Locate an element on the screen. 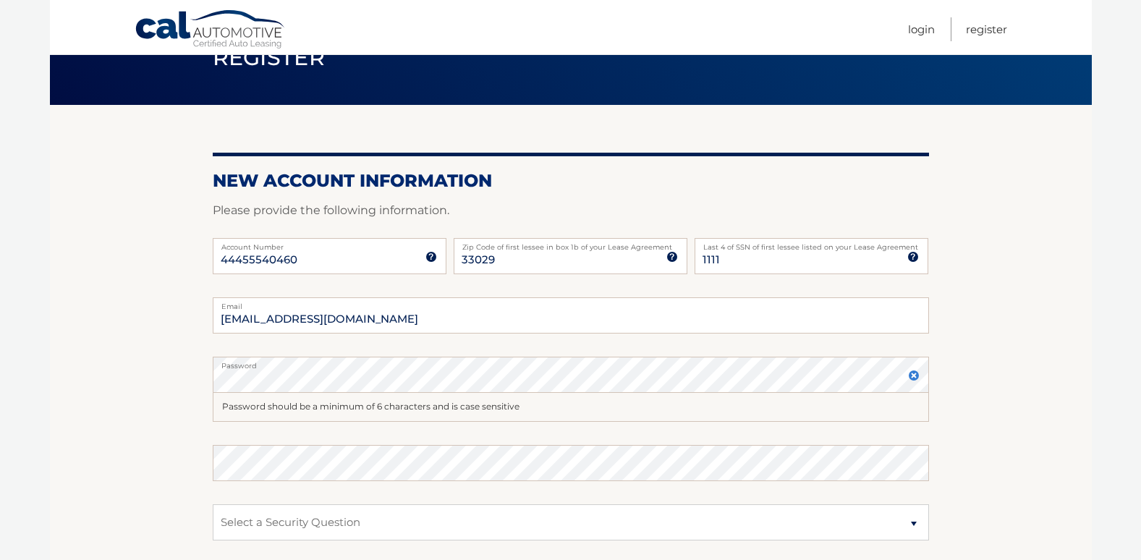  label: Last 4 of SSN of first lessee listed on your Lease Agreement is located at coordinates (811, 244).